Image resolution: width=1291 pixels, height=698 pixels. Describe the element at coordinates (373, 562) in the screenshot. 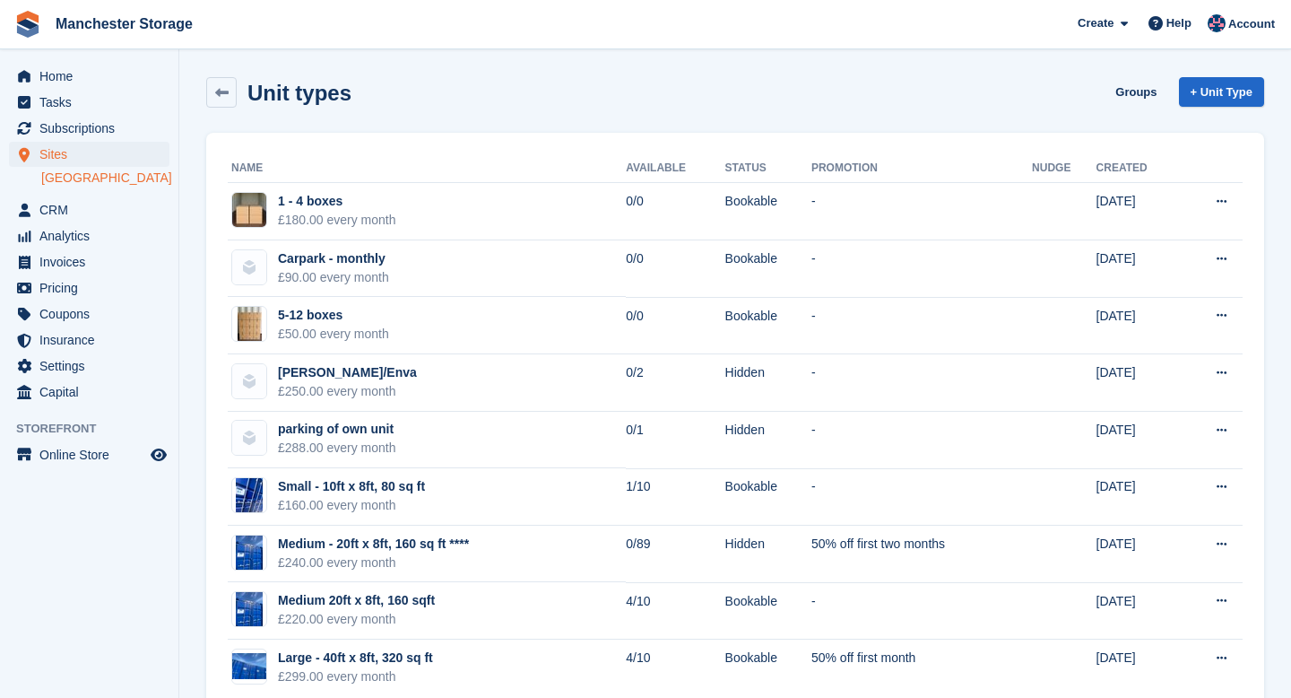

I see `div: £240.00 every month` at that location.